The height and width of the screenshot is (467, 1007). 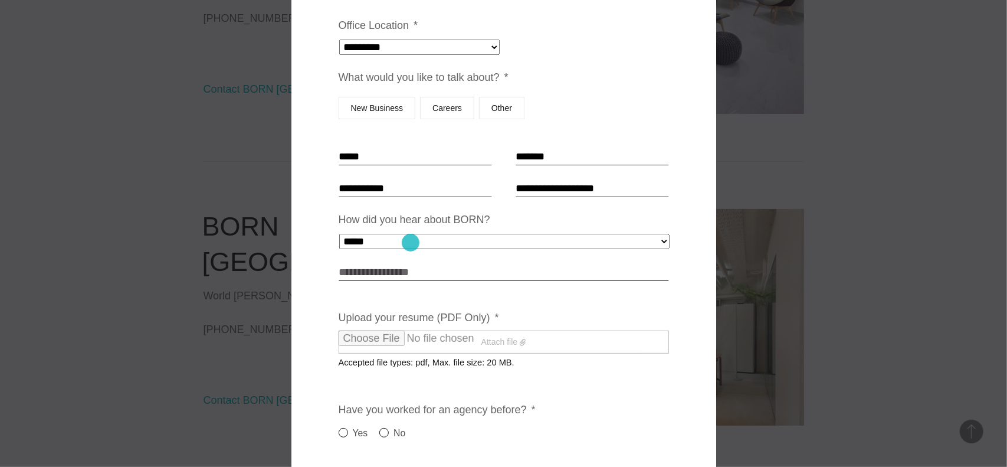 What do you see at coordinates (504, 342) in the screenshot?
I see `label: Attach file` at bounding box center [504, 342].